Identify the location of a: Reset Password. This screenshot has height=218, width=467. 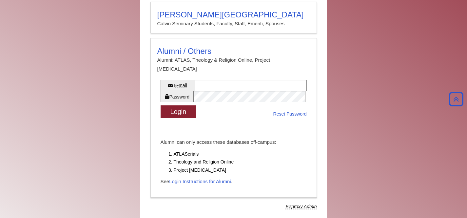
(290, 114).